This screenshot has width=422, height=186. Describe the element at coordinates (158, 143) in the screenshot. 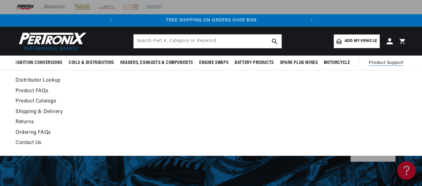

I see `a: Contact Us` at that location.